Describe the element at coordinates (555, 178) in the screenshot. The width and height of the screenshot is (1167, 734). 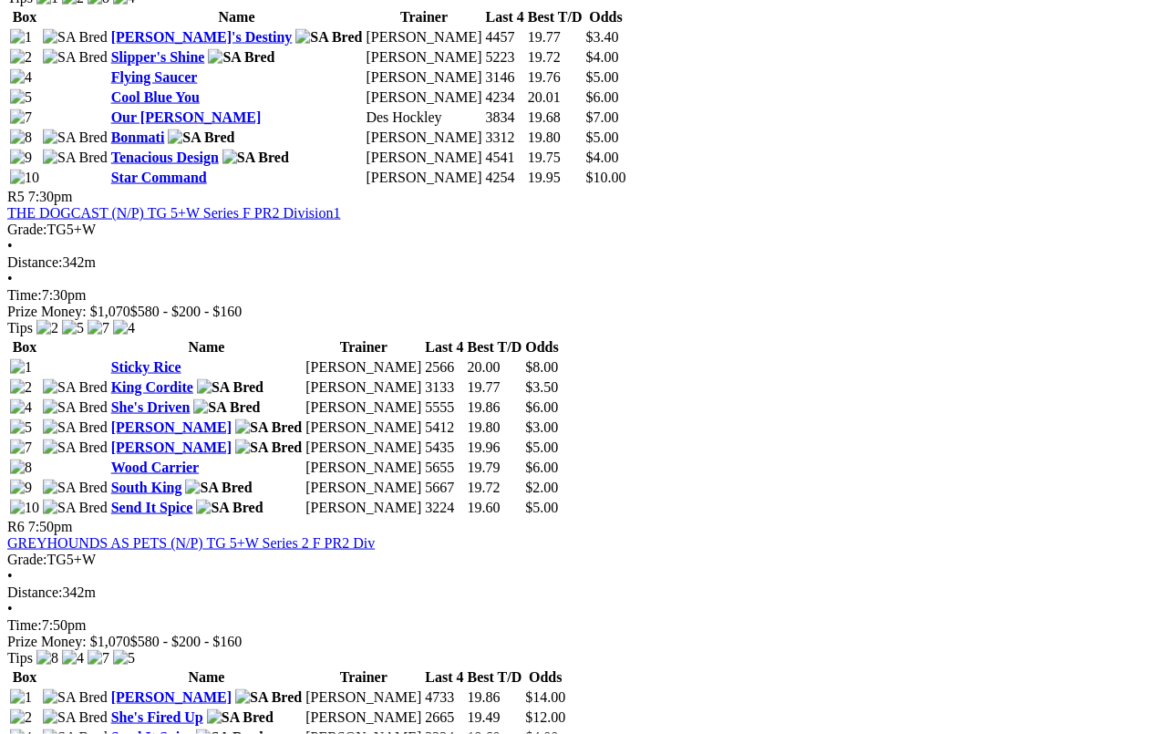
I see `td: 19.95` at that location.